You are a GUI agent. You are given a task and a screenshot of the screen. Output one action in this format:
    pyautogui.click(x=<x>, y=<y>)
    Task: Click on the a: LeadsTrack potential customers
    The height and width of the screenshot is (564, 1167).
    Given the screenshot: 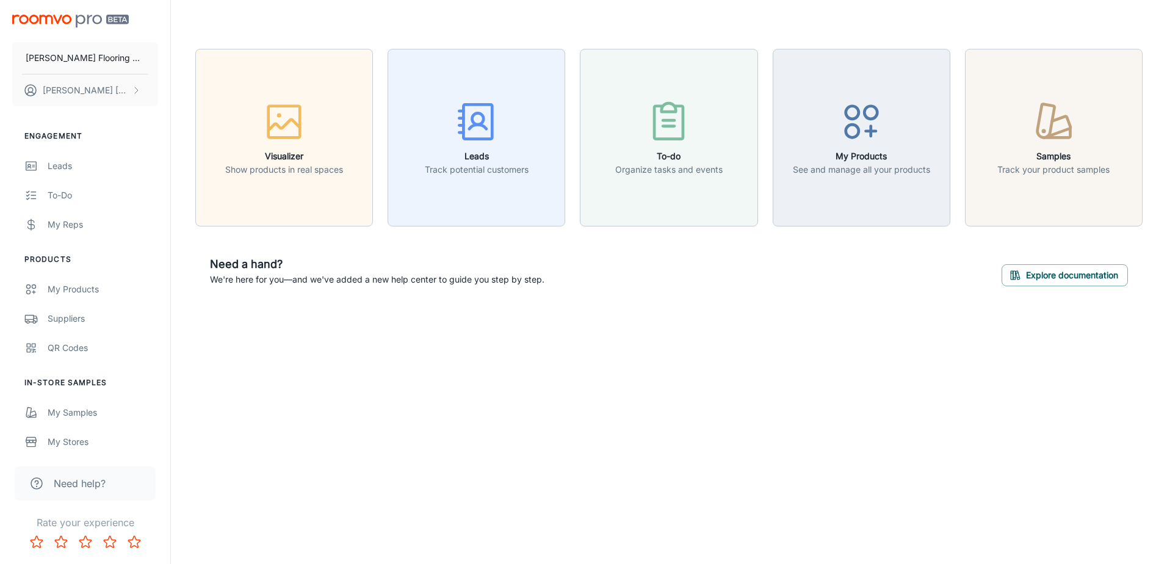 What is the action you would take?
    pyautogui.click(x=476, y=137)
    